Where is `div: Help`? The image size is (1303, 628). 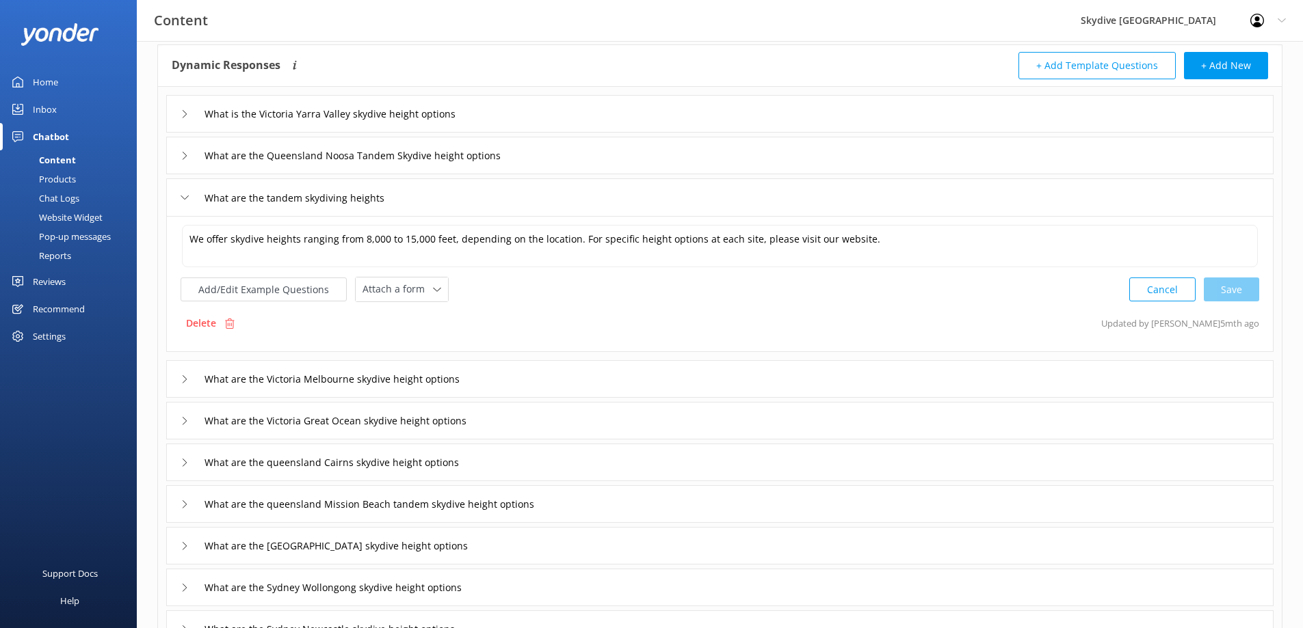 div: Help is located at coordinates (70, 601).